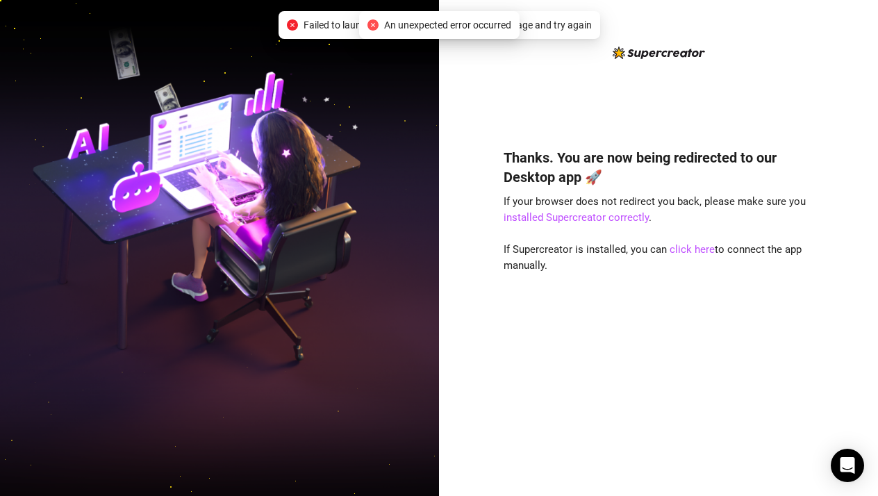 This screenshot has height=496, width=878. What do you see at coordinates (659, 53) in the screenshot?
I see `img: logo-BBDzfeDw.svg` at bounding box center [659, 53].